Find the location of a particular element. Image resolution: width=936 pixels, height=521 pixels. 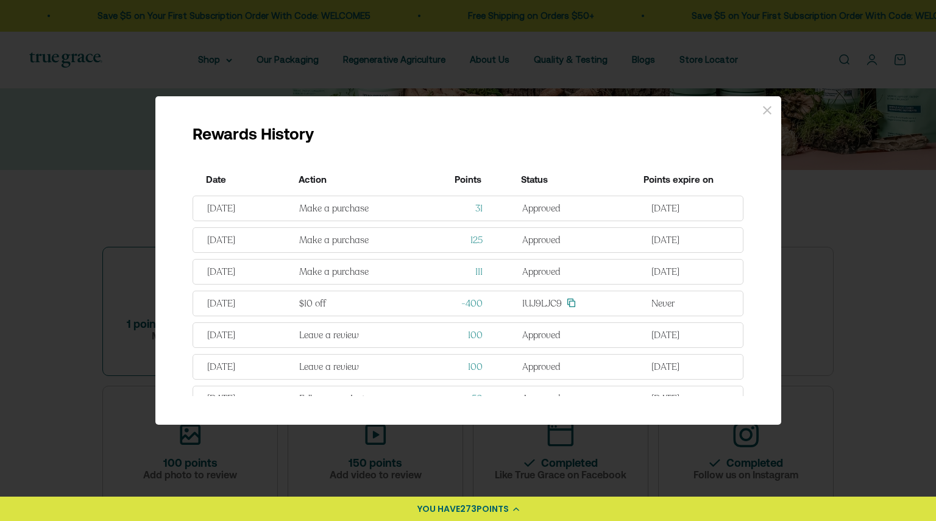

span: 273 is located at coordinates (468, 509).